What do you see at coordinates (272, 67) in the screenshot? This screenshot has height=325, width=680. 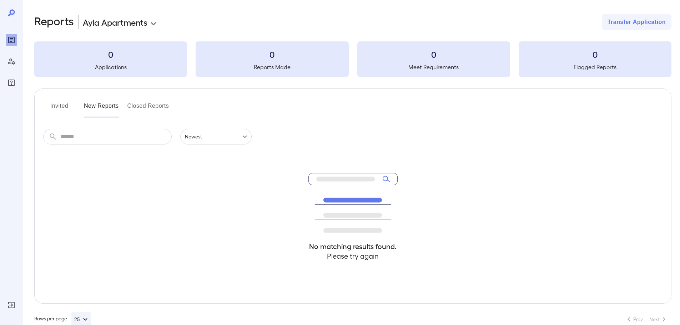 I see `h5: Reports Made` at bounding box center [272, 67].